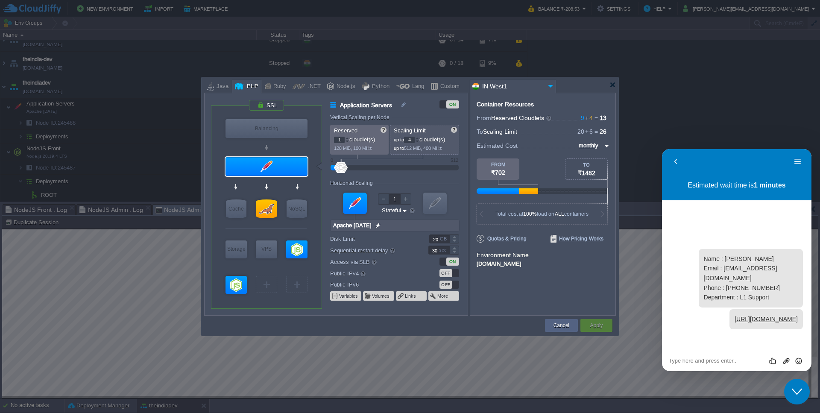 The image size is (820, 413). Describe the element at coordinates (361, 117) in the screenshot. I see `div: Vertical Scaling per Node` at that location.